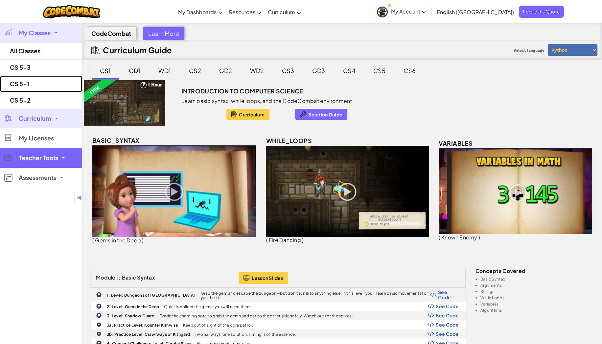  What do you see at coordinates (242, 12) in the screenshot?
I see `span: Resources` at bounding box center [242, 12].